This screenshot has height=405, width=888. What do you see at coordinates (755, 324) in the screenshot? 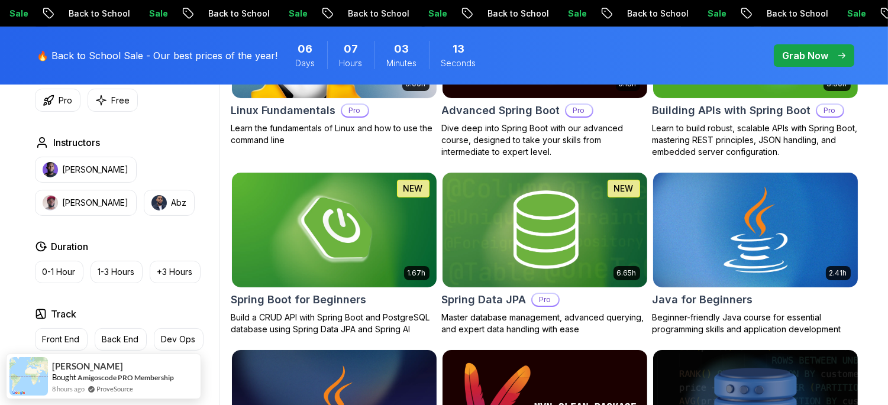
I see `p: Beginner-friendly Java course for essential programming skills and application development` at bounding box center [755, 324].